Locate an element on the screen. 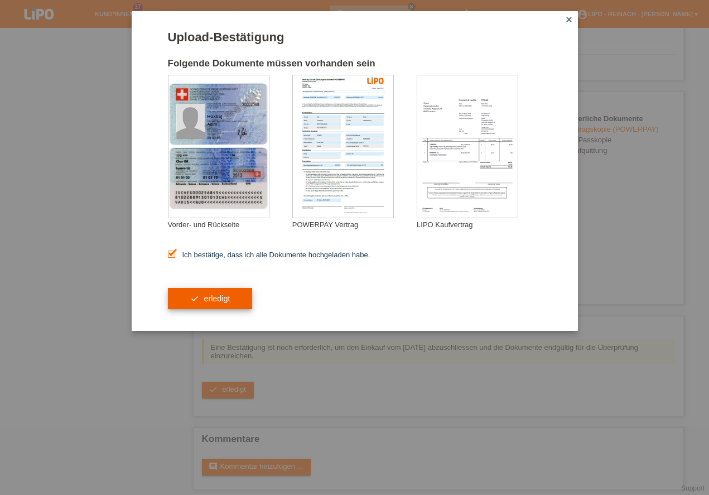  span: erledigt is located at coordinates (216, 298).